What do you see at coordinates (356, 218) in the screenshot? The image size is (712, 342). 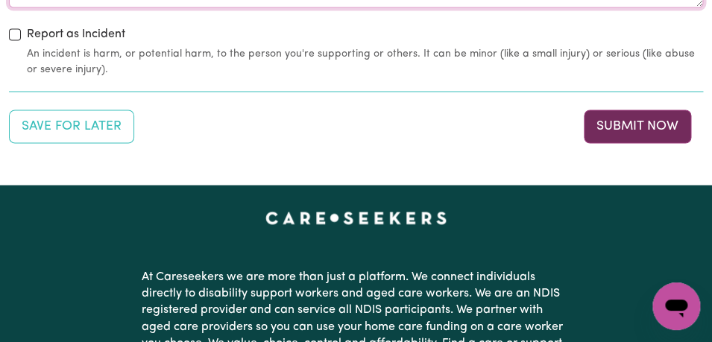 I see `a: Careseekers home page` at bounding box center [356, 218].